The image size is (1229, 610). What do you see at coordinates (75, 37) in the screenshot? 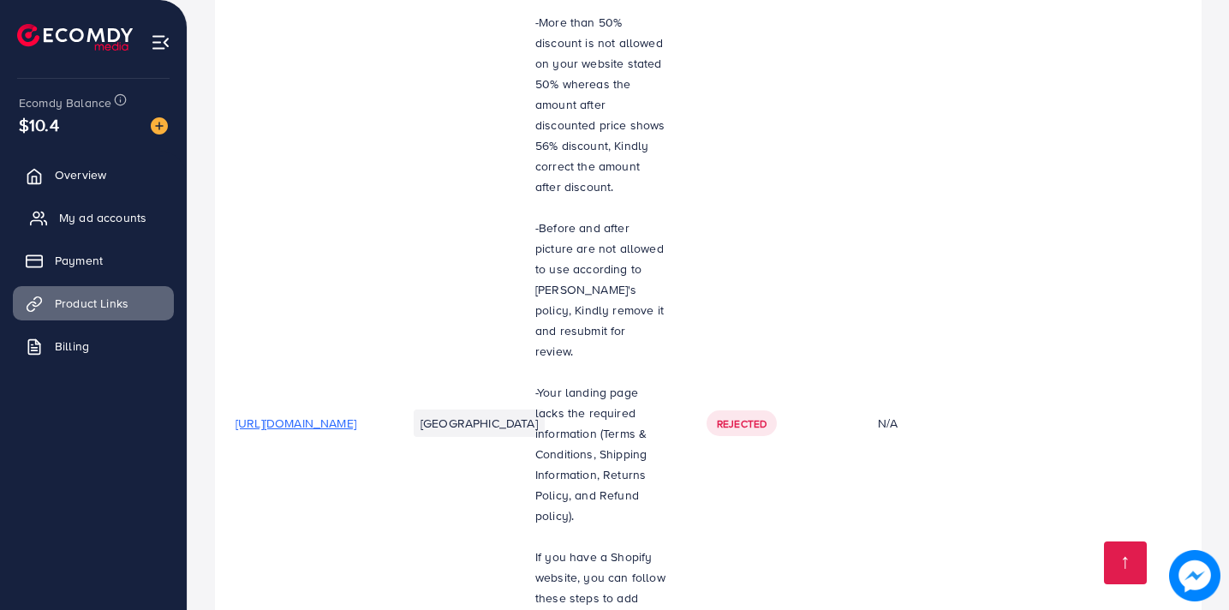
I see `a: logo` at bounding box center [75, 37].